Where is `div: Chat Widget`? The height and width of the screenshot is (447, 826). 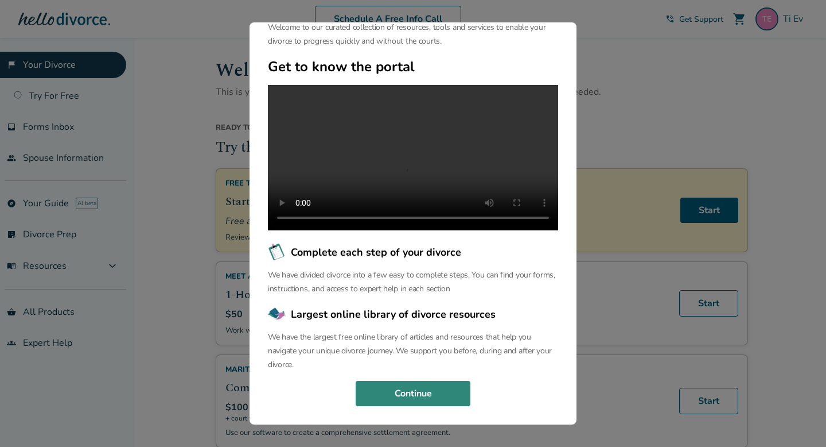
div: Chat Widget is located at coordinates (798, 419).